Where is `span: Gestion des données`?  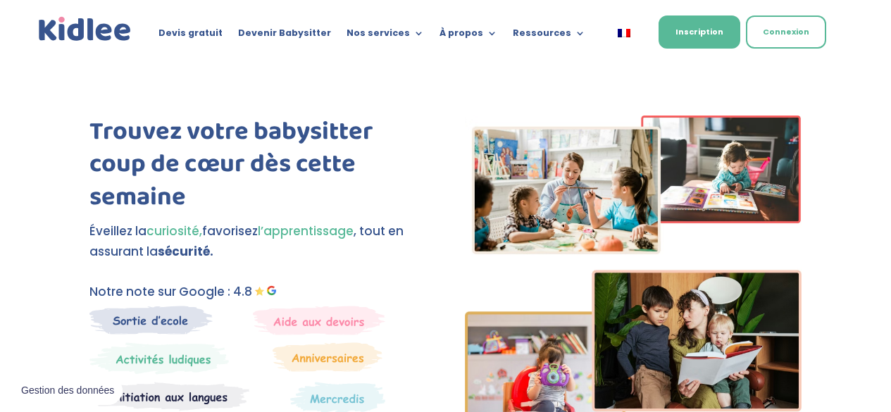 span: Gestion des données is located at coordinates (68, 391).